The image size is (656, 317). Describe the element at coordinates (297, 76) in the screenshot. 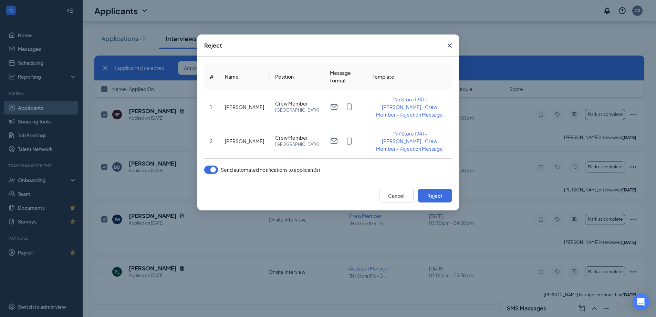

I see `th: Position` at that location.